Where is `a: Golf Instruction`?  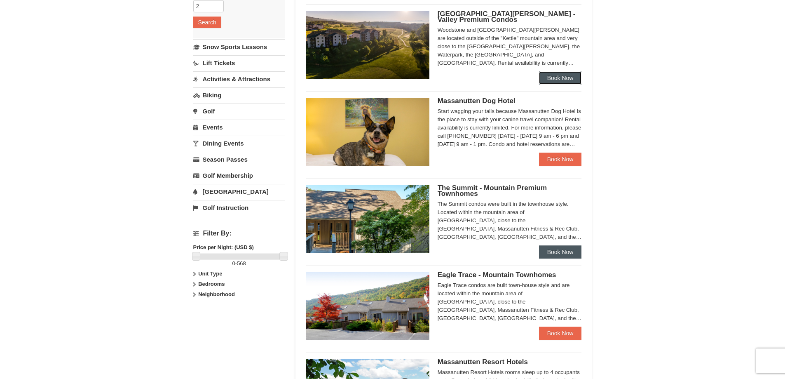 a: Golf Instruction is located at coordinates (239, 207).